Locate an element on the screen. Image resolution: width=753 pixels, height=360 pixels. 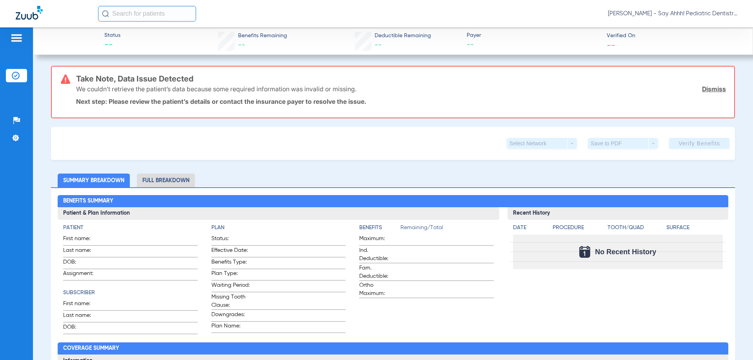
img: Search Icon is located at coordinates (106, 14).